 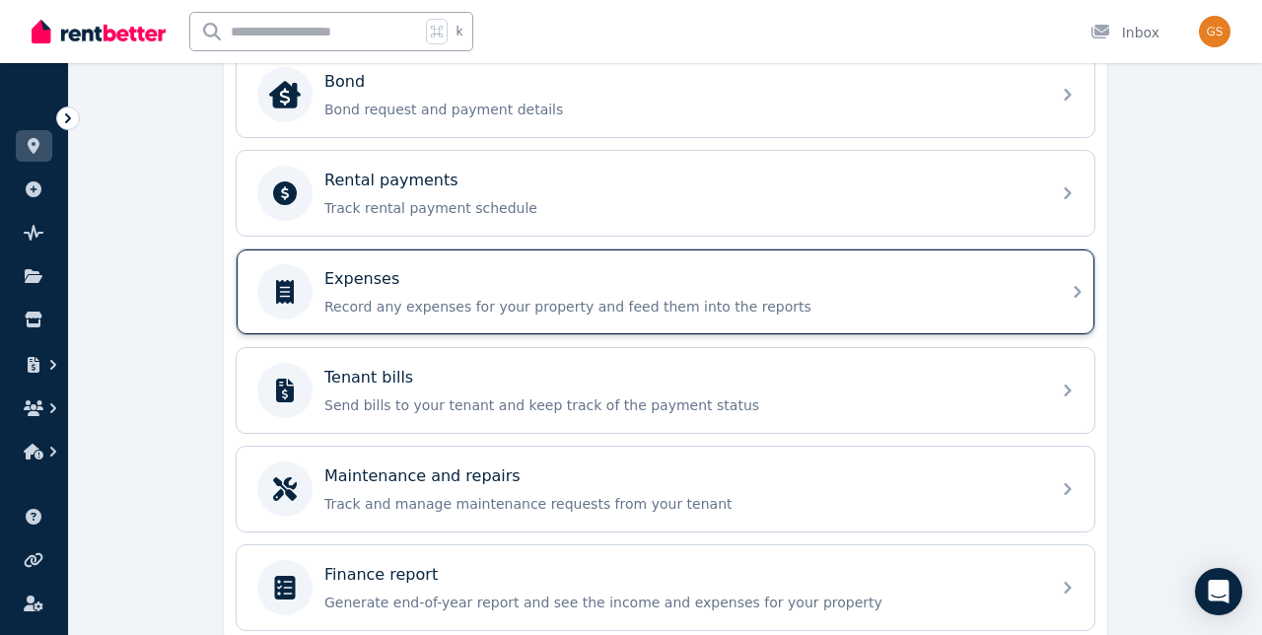 What do you see at coordinates (681, 208) in the screenshot?
I see `p: Track rental payment schedule` at bounding box center [681, 208].